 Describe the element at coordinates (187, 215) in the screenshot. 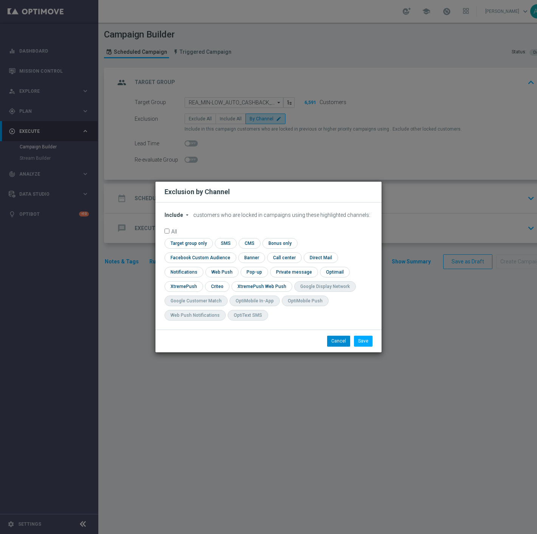

I see `i: arrow_drop_down` at that location.